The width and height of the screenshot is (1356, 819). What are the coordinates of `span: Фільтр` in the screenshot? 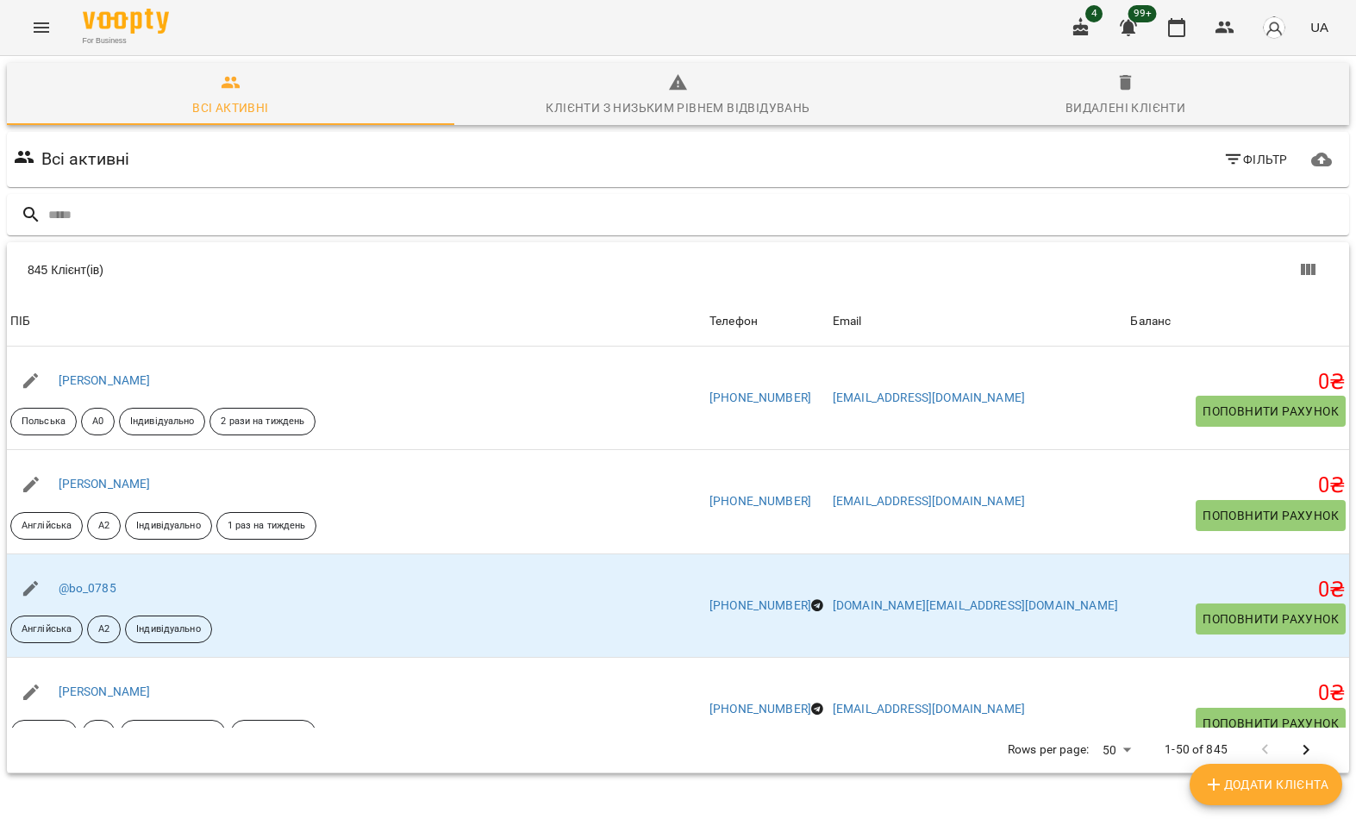 It's located at (1255, 159).